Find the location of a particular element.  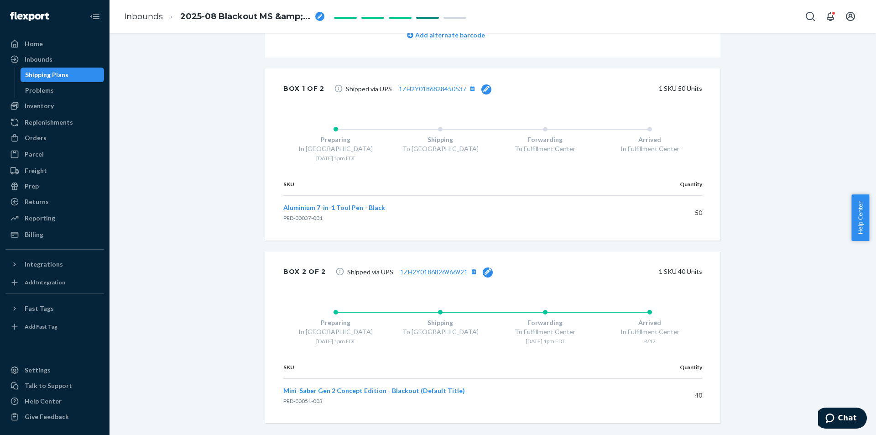

div: Home is located at coordinates (34, 44).